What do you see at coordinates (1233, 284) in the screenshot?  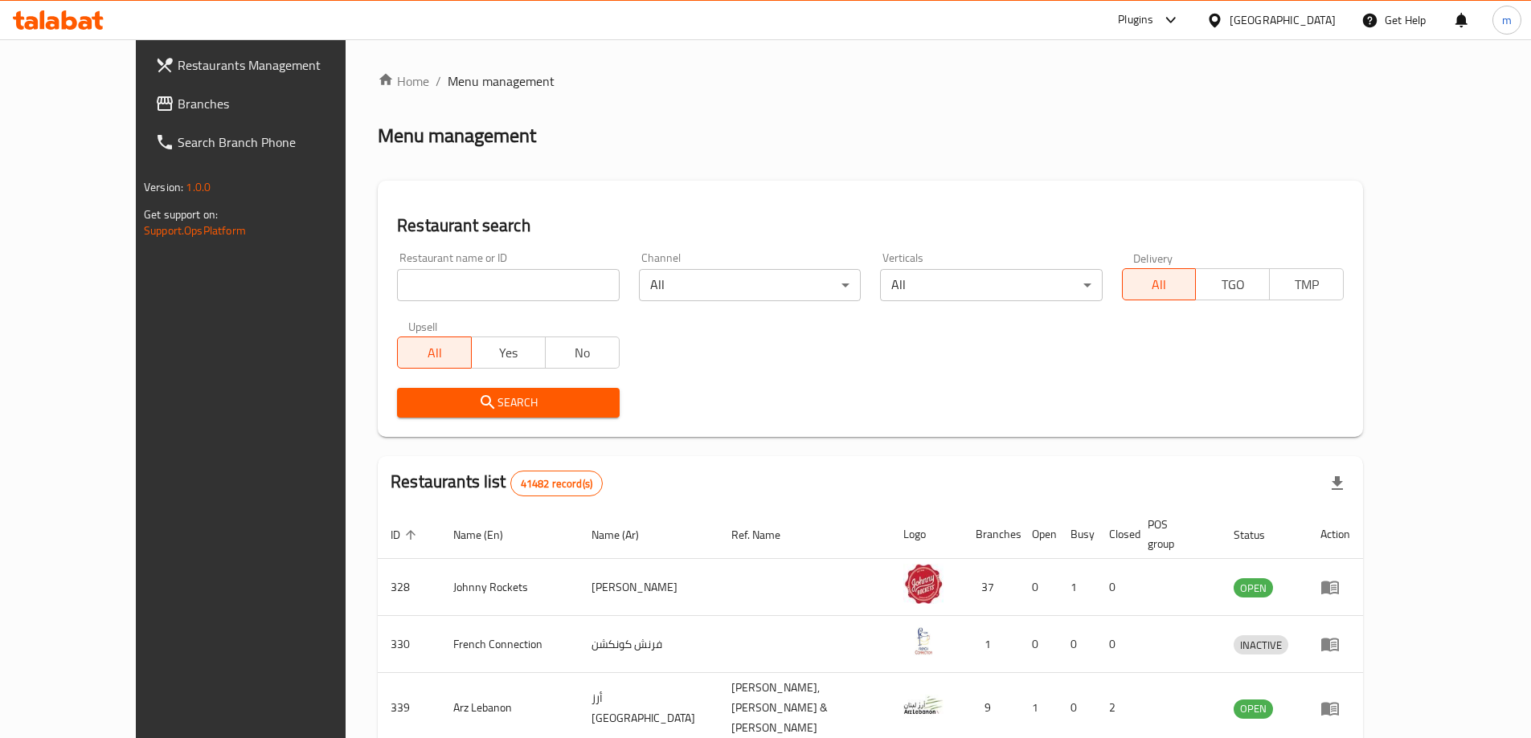 I see `span: TGO` at bounding box center [1233, 284].